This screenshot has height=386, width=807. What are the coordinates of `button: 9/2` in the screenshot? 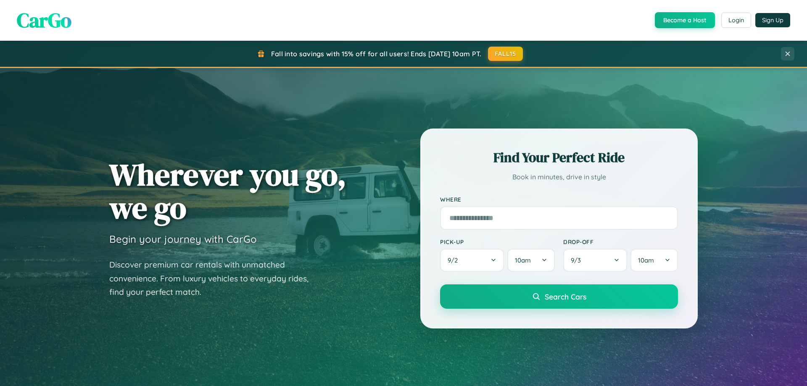 It's located at (472, 260).